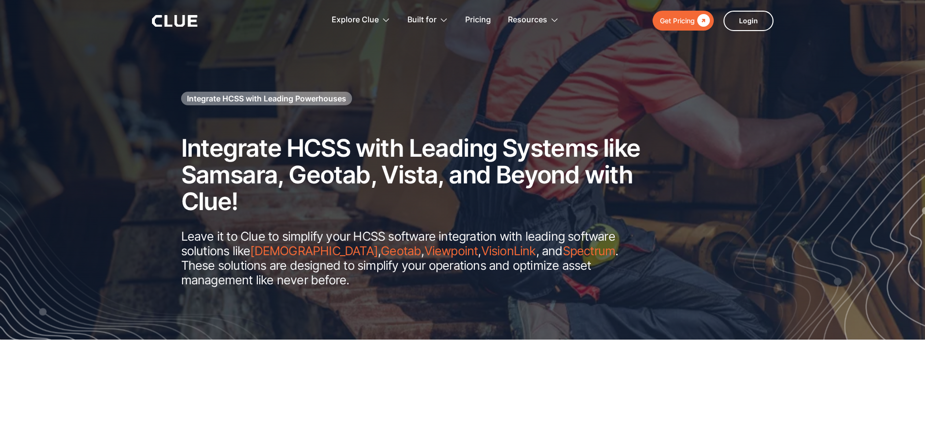 This screenshot has width=925, height=442. I want to click on a: Pricing, so click(478, 20).